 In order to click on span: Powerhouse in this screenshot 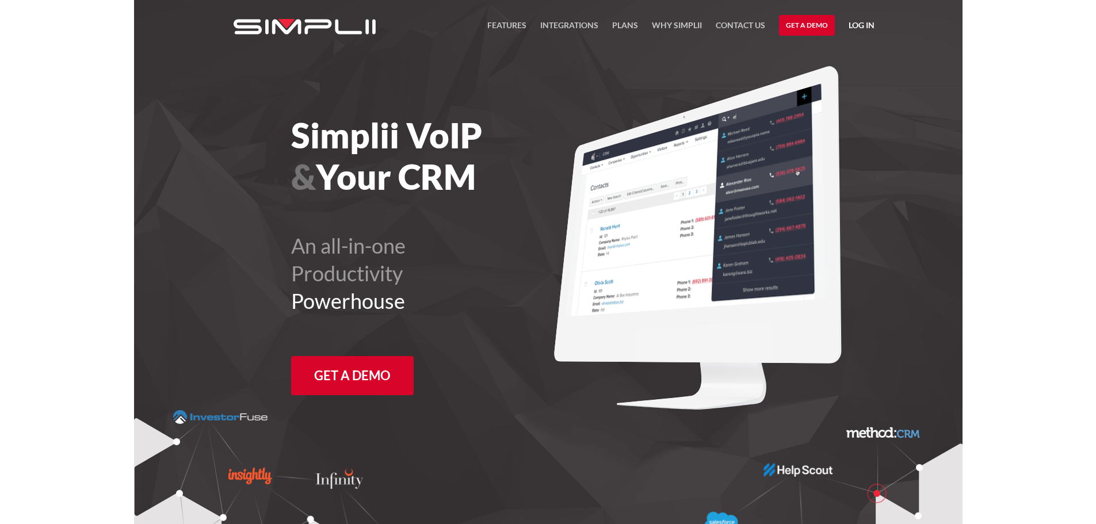, I will do `click(348, 301)`.